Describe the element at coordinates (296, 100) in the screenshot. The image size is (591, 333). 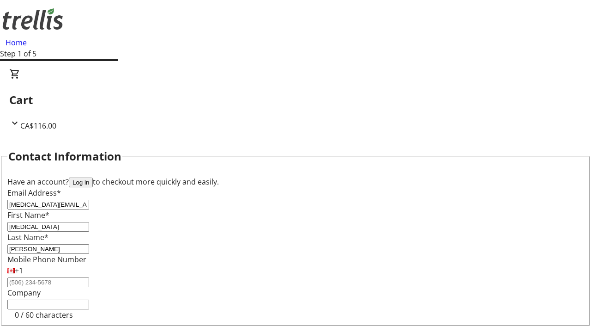
I see `div: CartCA$116.00` at that location.